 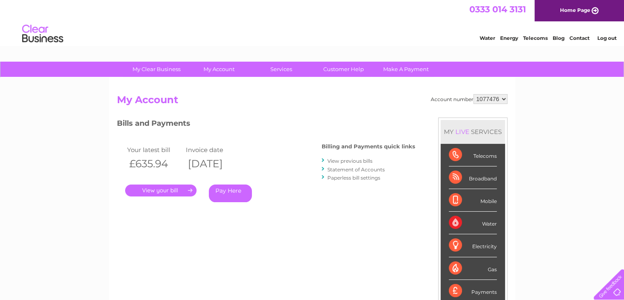 I want to click on a: Statement of Accounts, so click(x=356, y=169).